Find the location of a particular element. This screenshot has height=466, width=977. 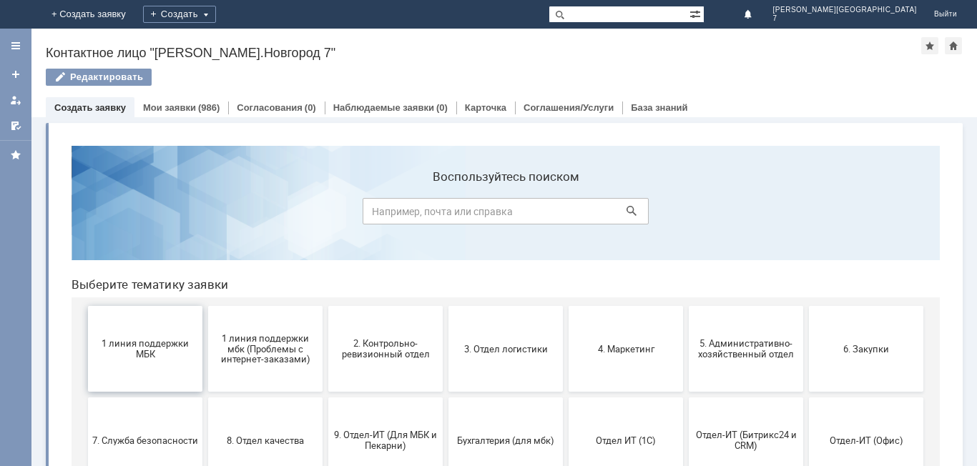

input: Например, почта или справка is located at coordinates (446, 77).